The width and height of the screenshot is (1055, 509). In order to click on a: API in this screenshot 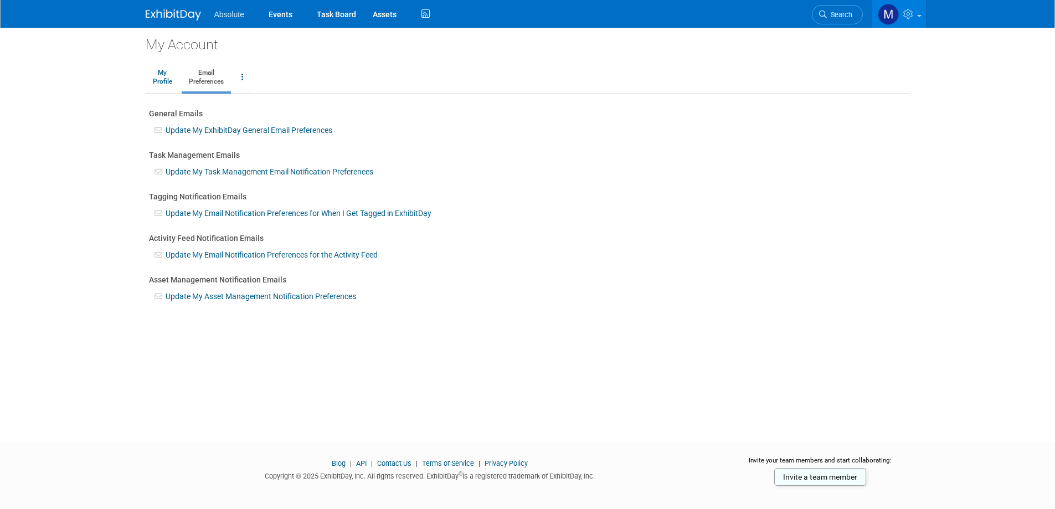, I will do `click(361, 463)`.